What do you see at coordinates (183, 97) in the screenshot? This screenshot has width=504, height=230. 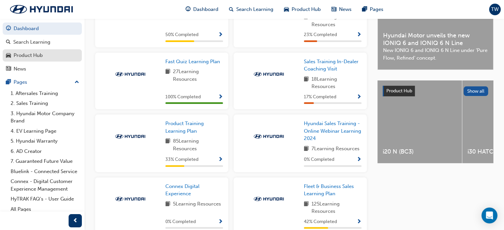 I see `span: 100 % Completed` at bounding box center [183, 97].